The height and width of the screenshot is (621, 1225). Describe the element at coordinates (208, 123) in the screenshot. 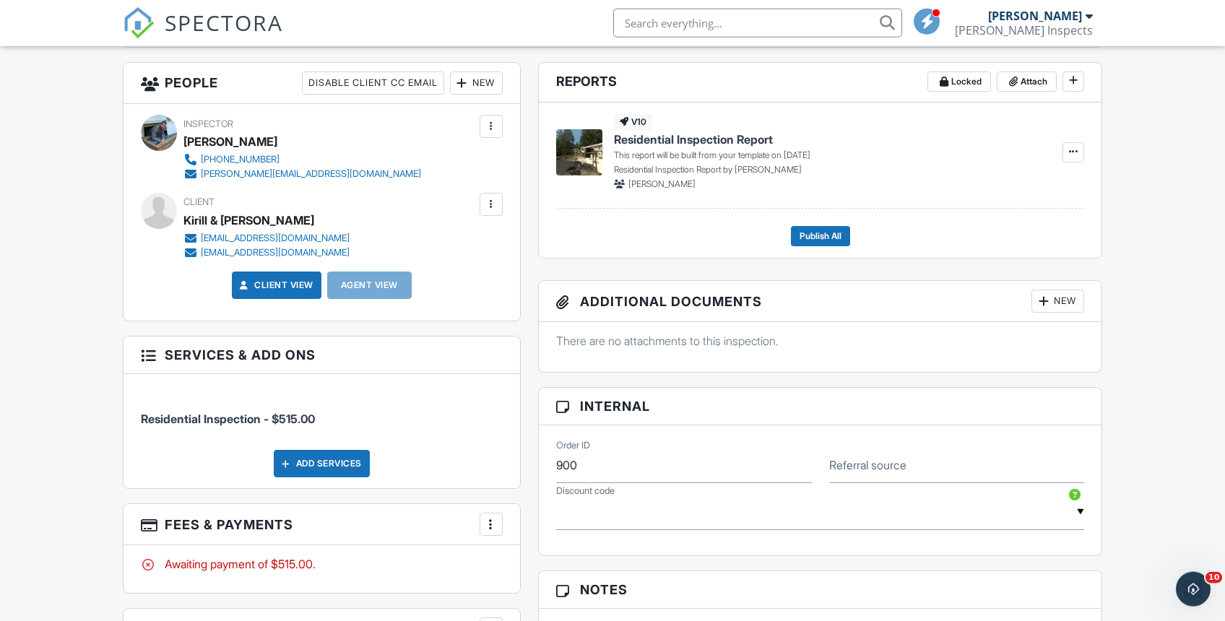

I see `span: Inspector` at that location.